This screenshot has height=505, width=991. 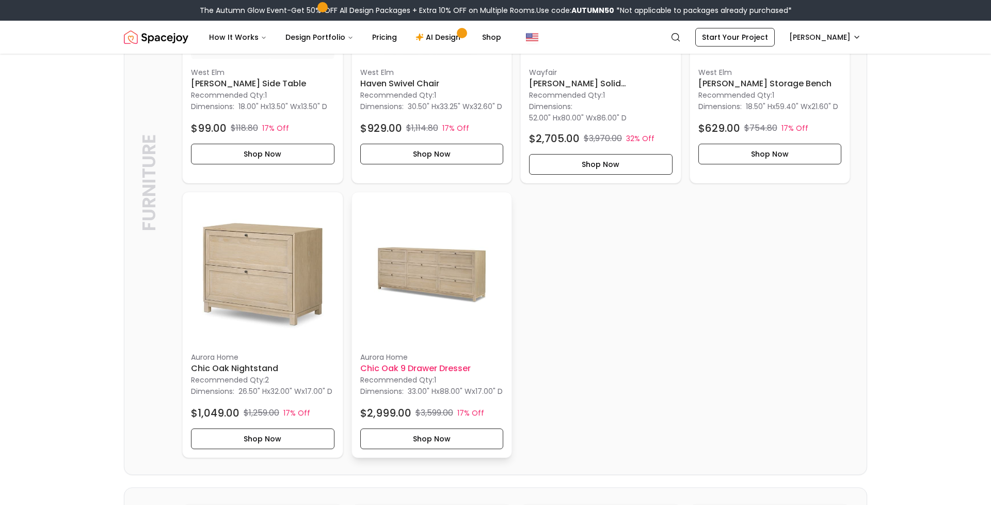 I want to click on span: 33.25" W, so click(x=455, y=106).